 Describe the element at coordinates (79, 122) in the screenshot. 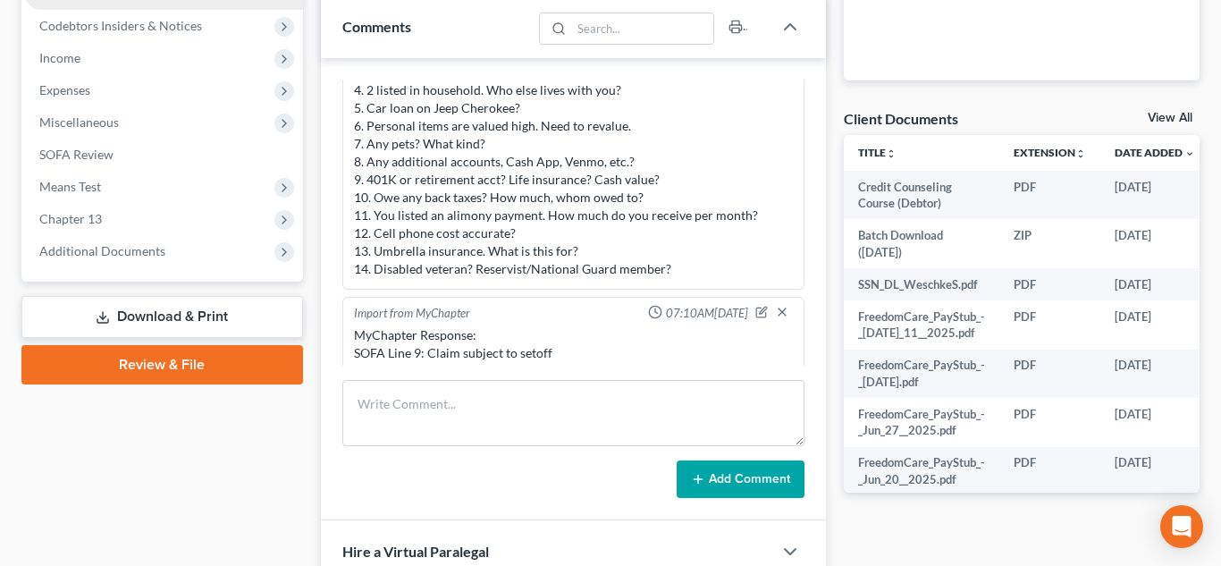

I see `span: Miscellaneous` at that location.